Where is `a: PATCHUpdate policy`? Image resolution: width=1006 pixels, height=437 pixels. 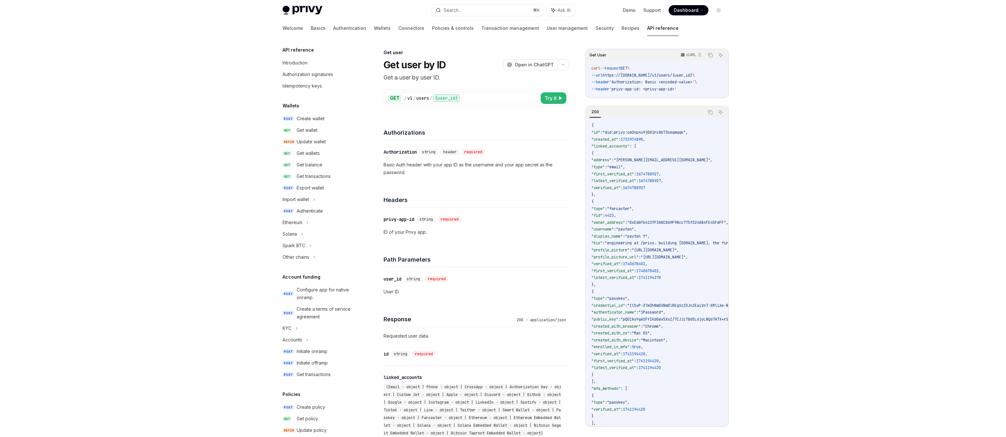 a: PATCHUpdate policy is located at coordinates (318, 430).